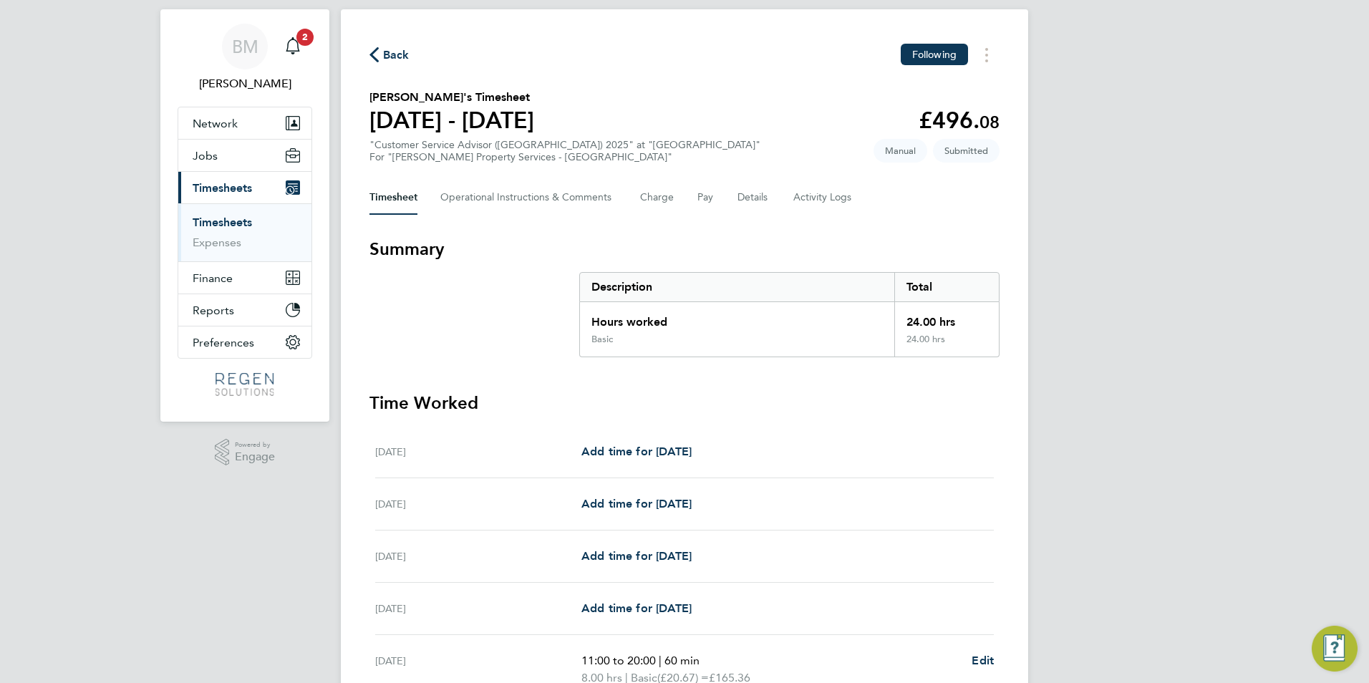 Image resolution: width=1369 pixels, height=683 pixels. What do you see at coordinates (982, 660) in the screenshot?
I see `span: Edit` at bounding box center [982, 660].